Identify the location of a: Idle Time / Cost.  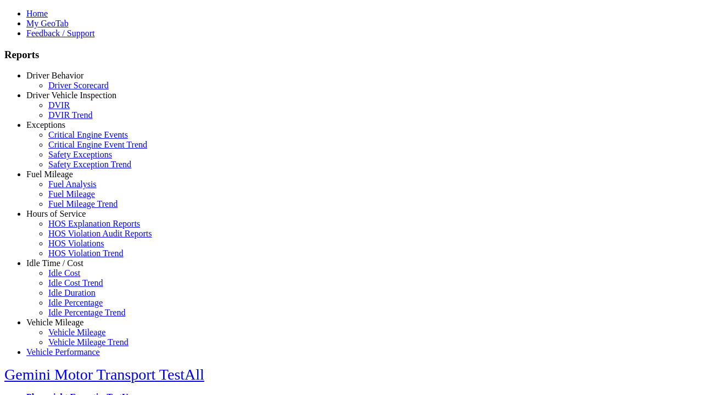
(55, 263).